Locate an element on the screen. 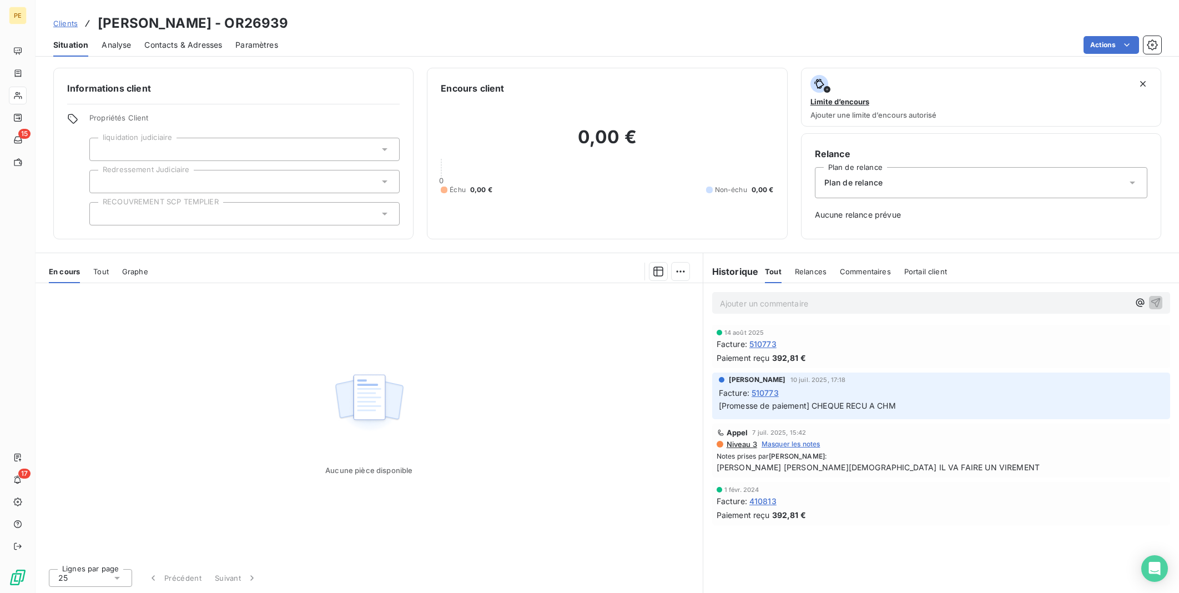 Image resolution: width=1179 pixels, height=593 pixels. span: Non-échu is located at coordinates (731, 190).